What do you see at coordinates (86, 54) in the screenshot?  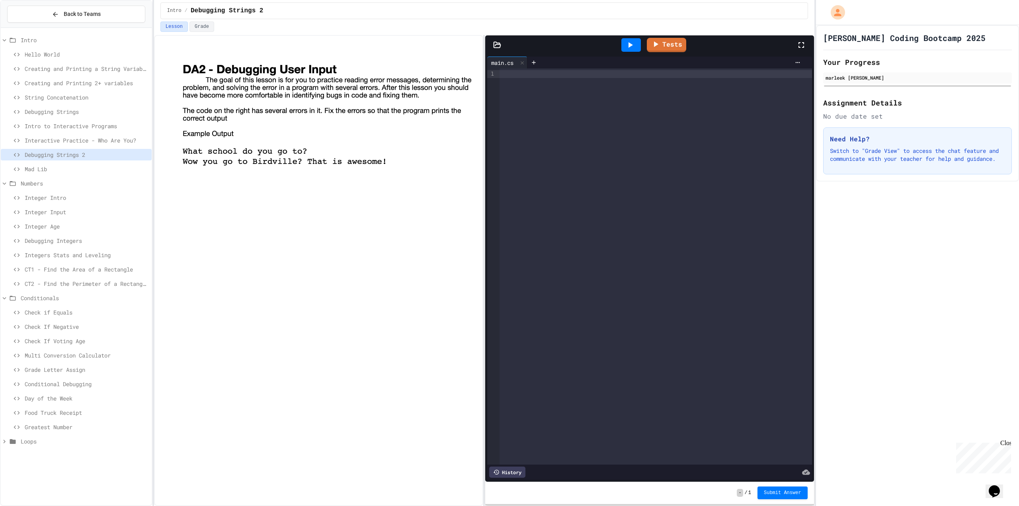 I see `span: Hello World` at bounding box center [86, 54].